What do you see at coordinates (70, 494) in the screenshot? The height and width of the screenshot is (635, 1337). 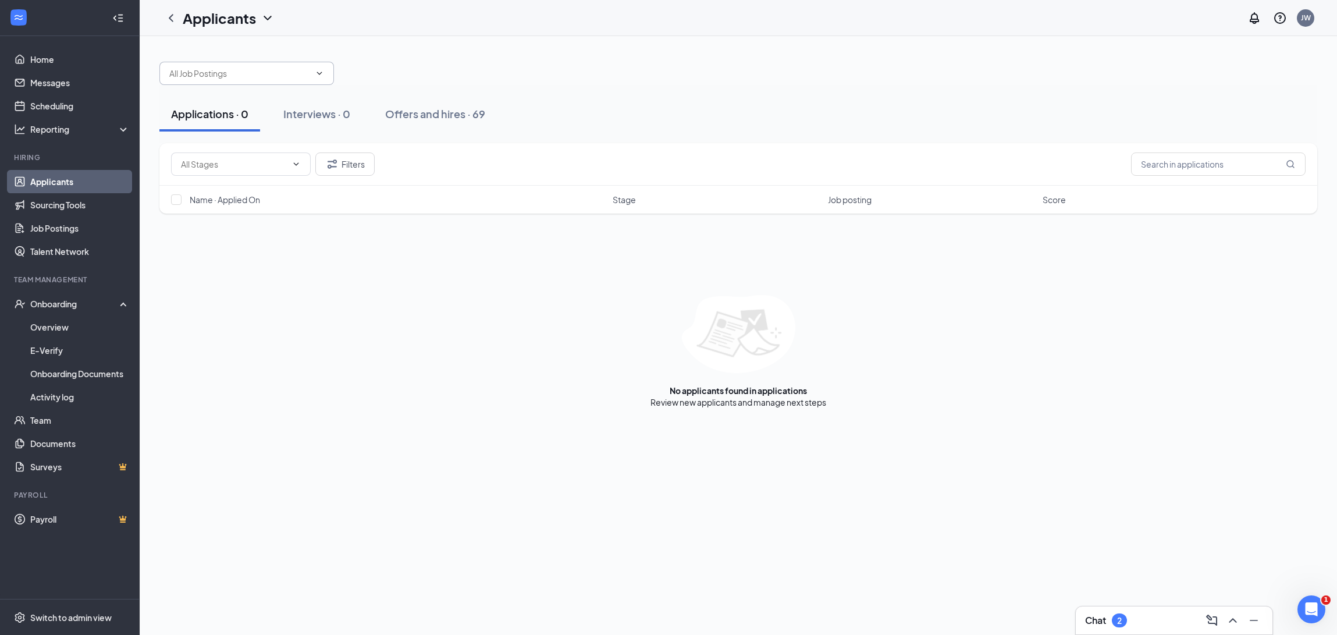 I see `div: Payroll` at bounding box center [70, 494].